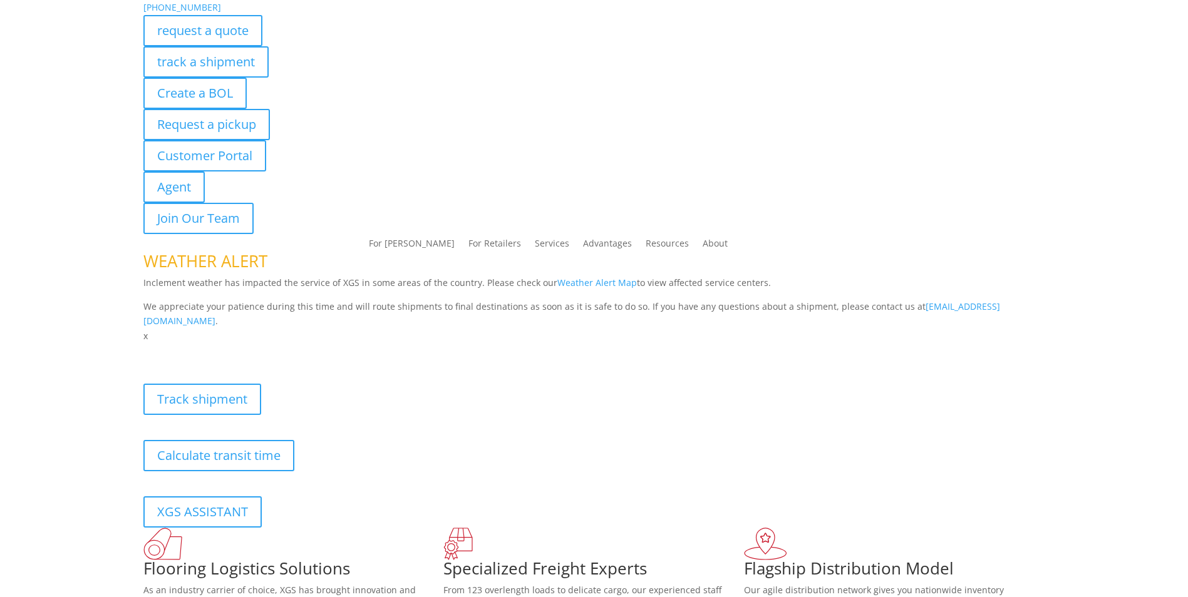 The width and height of the screenshot is (1188, 597). I want to click on a: track a shipment, so click(206, 62).